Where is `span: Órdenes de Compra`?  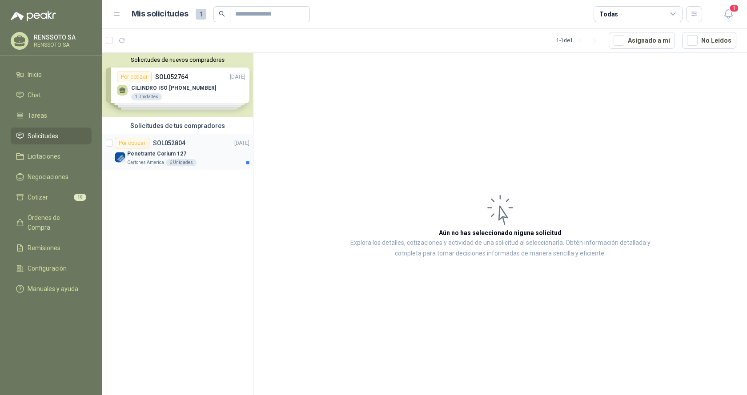 span: Órdenes de Compra is located at coordinates (55, 223).